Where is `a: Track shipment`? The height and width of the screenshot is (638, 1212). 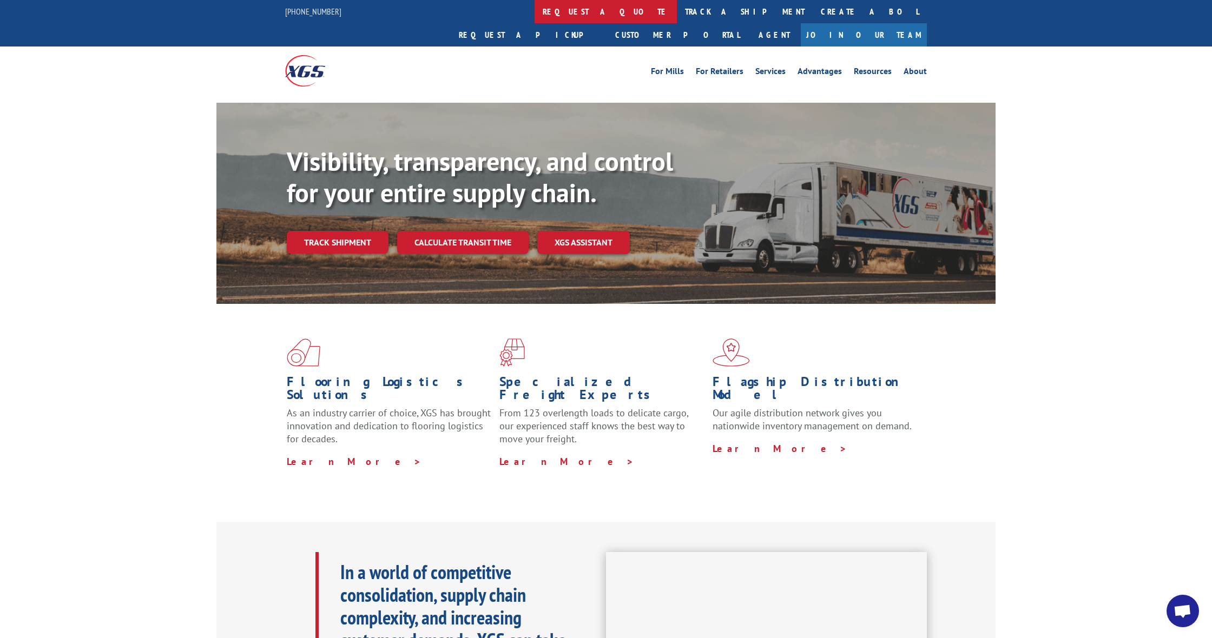
a: Track shipment is located at coordinates (338, 242).